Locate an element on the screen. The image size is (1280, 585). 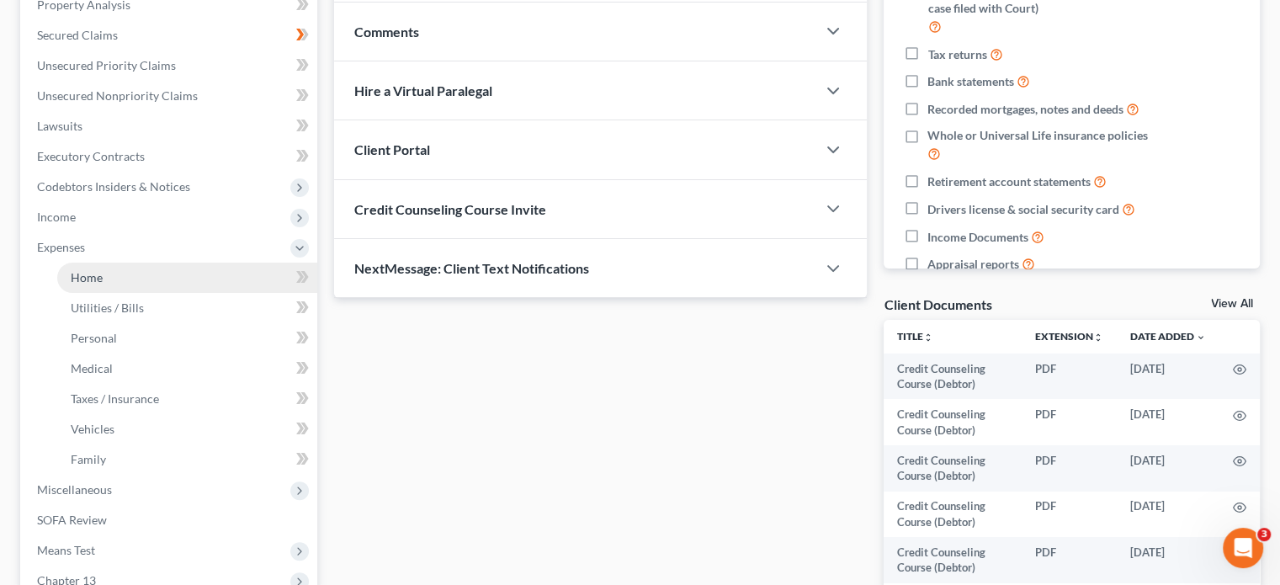
a: Executory Contracts is located at coordinates (170, 157).